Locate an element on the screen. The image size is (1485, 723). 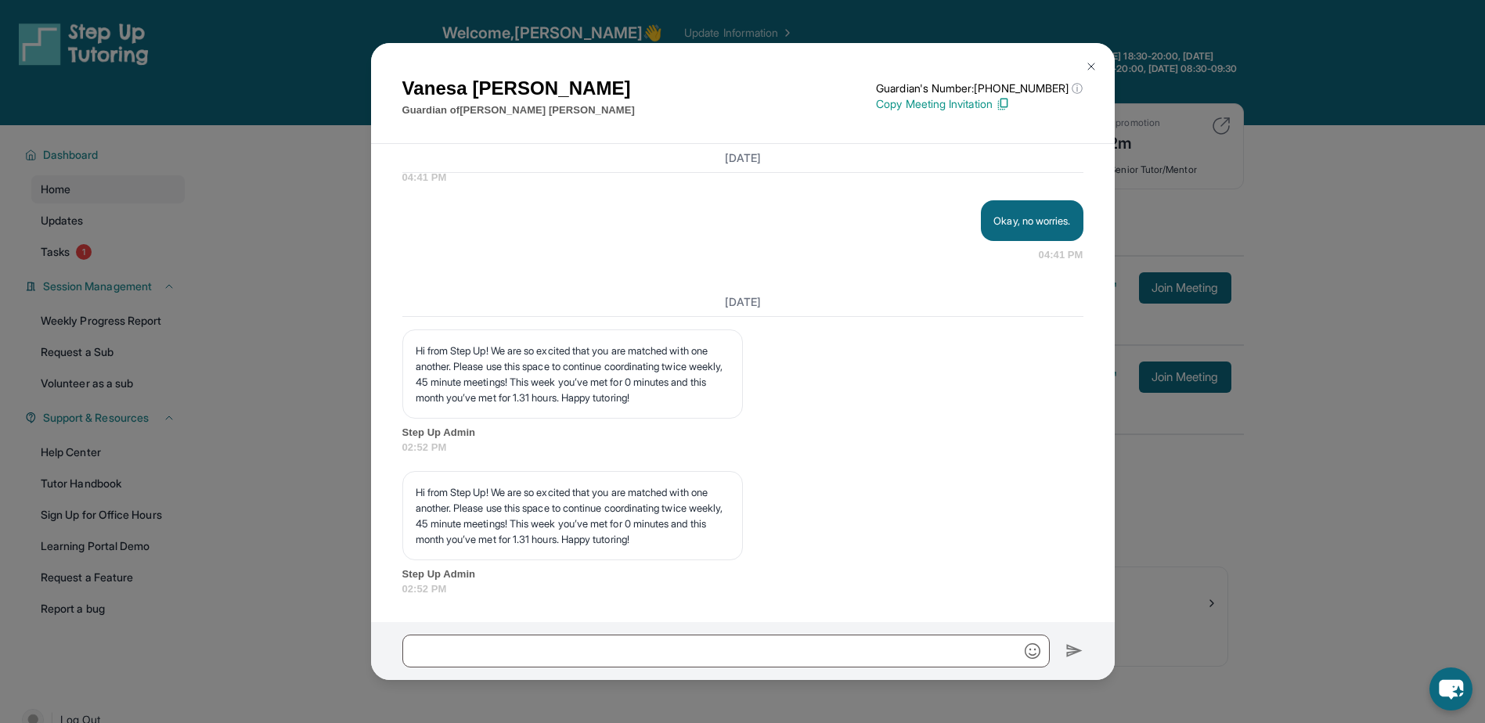
img: Emoji is located at coordinates (1032, 651).